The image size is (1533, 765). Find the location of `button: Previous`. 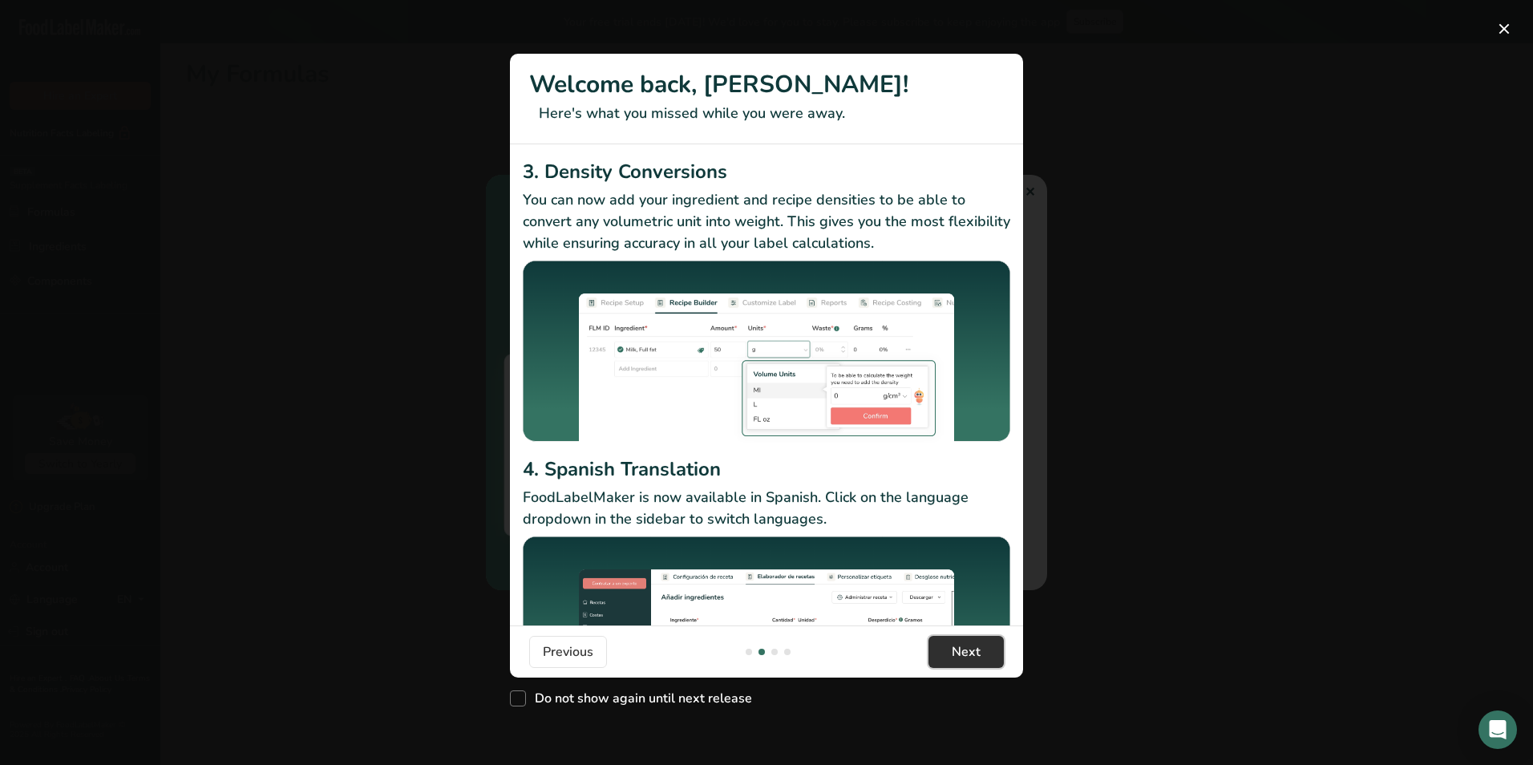

button: Previous is located at coordinates (568, 652).